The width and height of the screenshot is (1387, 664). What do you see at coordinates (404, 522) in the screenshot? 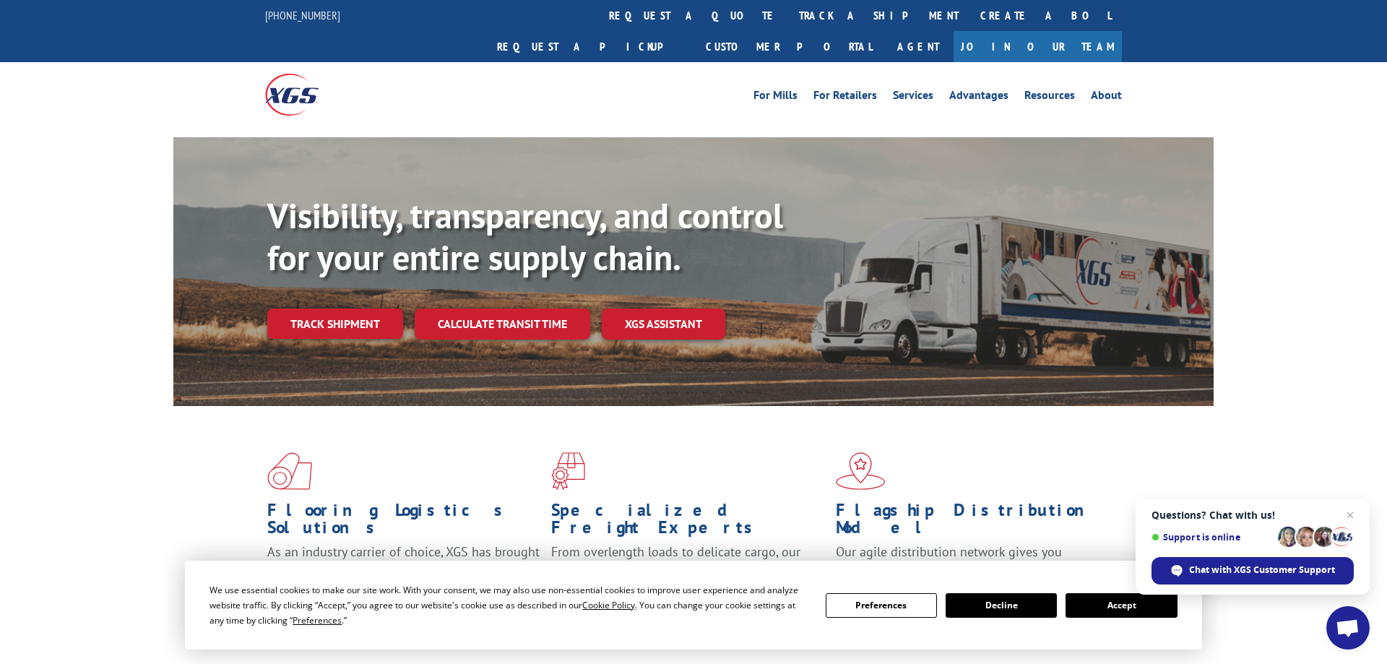
I see `h1: Flooring Logistics Solutions` at bounding box center [404, 522].